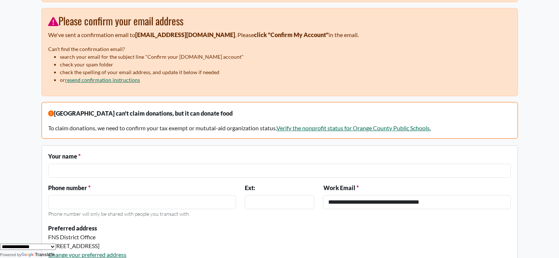 The height and width of the screenshot is (258, 559). What do you see at coordinates (279, 49) in the screenshot?
I see `p: Can't find the confirmation email?` at bounding box center [279, 49].